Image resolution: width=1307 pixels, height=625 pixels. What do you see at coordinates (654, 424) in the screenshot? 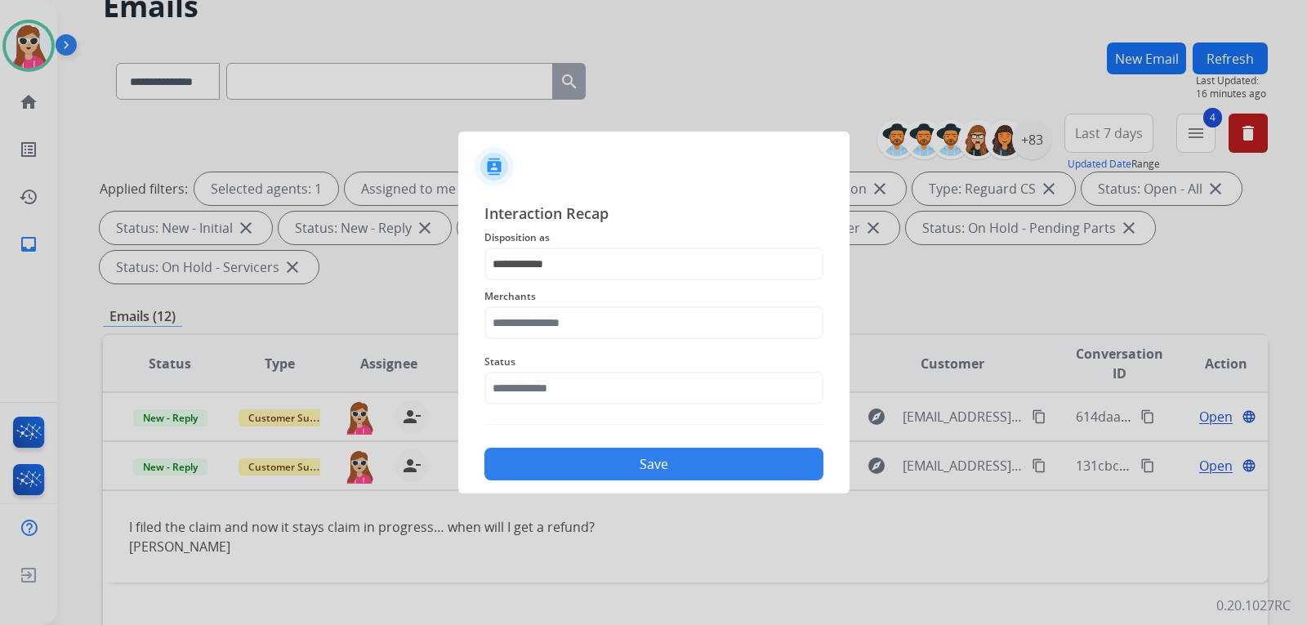
I see `img: contact-recap-line.svg` at bounding box center [654, 424].